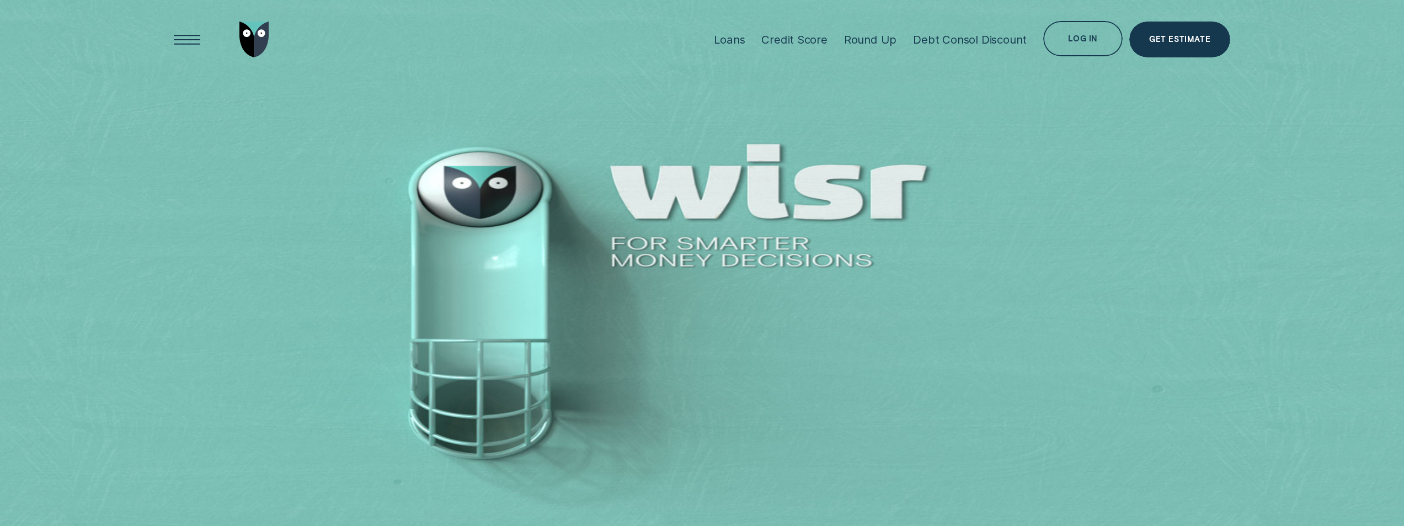 This screenshot has height=526, width=1404. Describe the element at coordinates (254, 39) in the screenshot. I see `img: Wisr` at that location.